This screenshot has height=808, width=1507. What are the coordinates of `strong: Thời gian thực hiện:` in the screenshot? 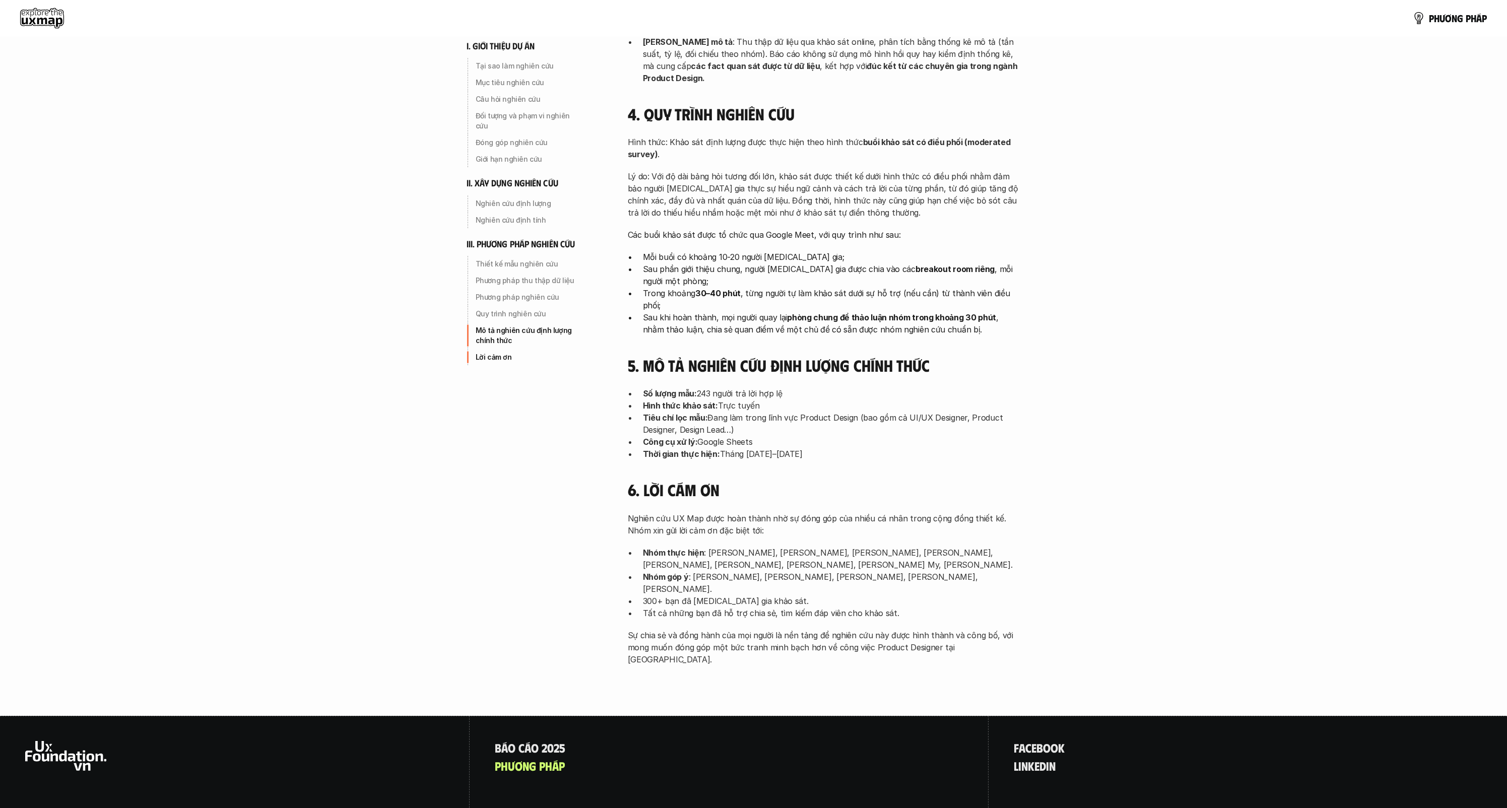 It's located at (681, 454).